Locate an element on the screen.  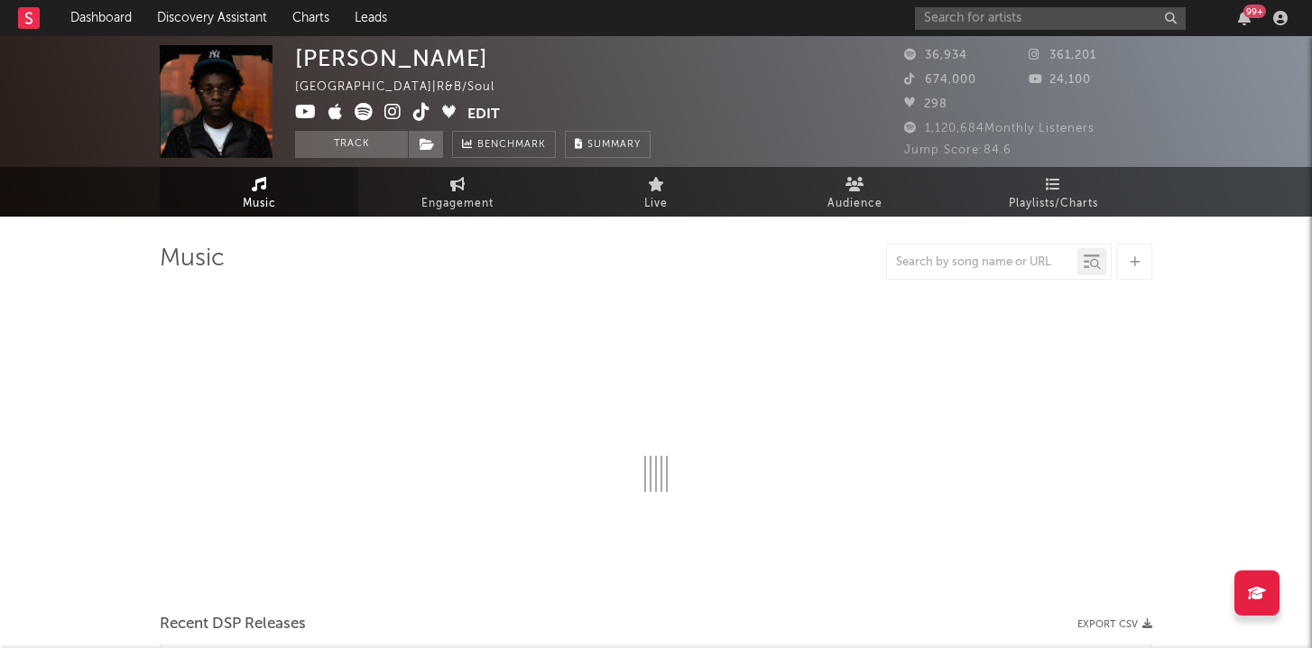
span: 361,201 is located at coordinates (1062, 55).